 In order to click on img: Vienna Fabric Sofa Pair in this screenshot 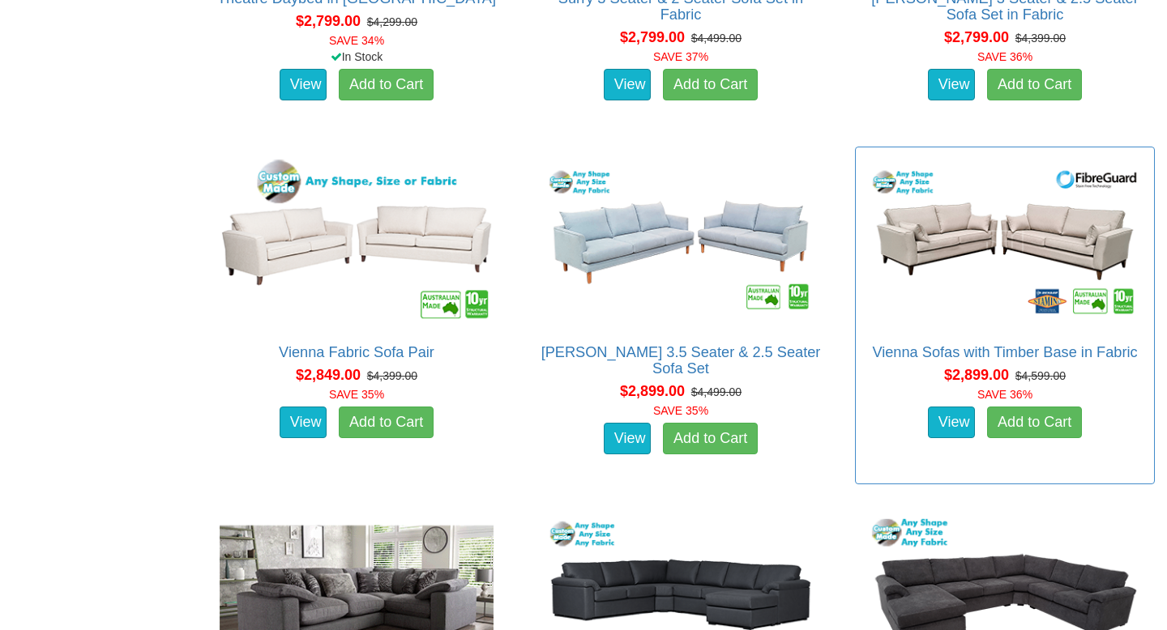, I will do `click(356, 241)`.